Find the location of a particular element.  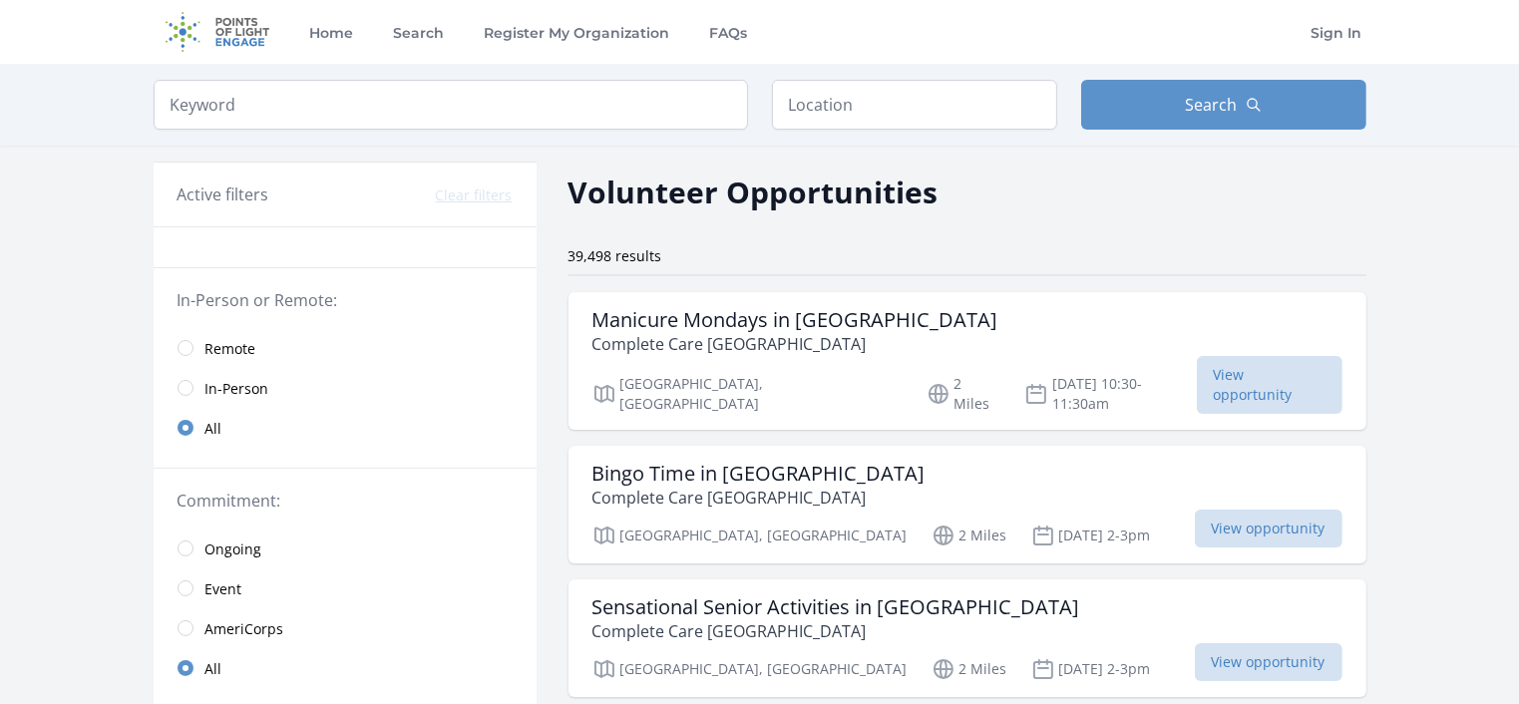

input: Location is located at coordinates (914, 105).